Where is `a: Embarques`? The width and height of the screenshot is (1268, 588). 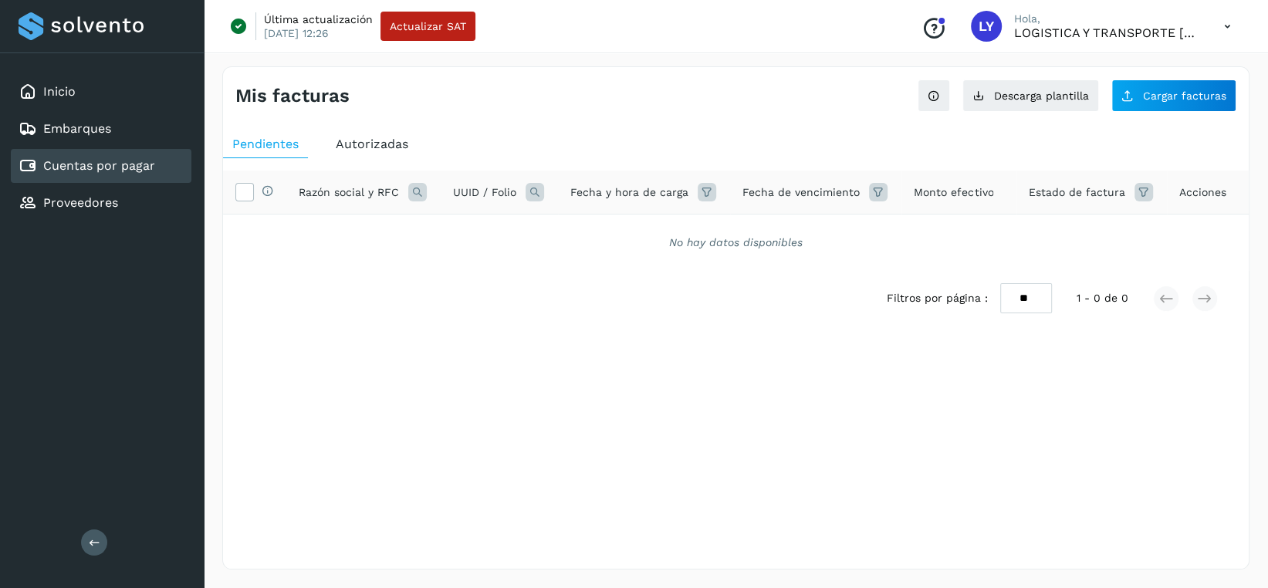 a: Embarques is located at coordinates (77, 128).